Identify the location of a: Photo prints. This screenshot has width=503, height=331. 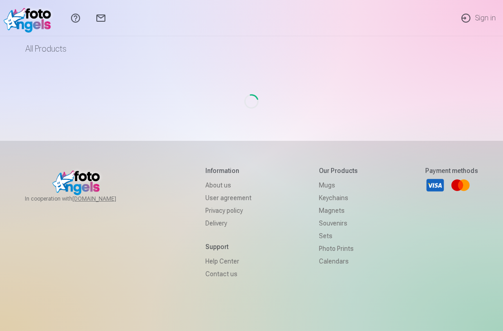
(338, 248).